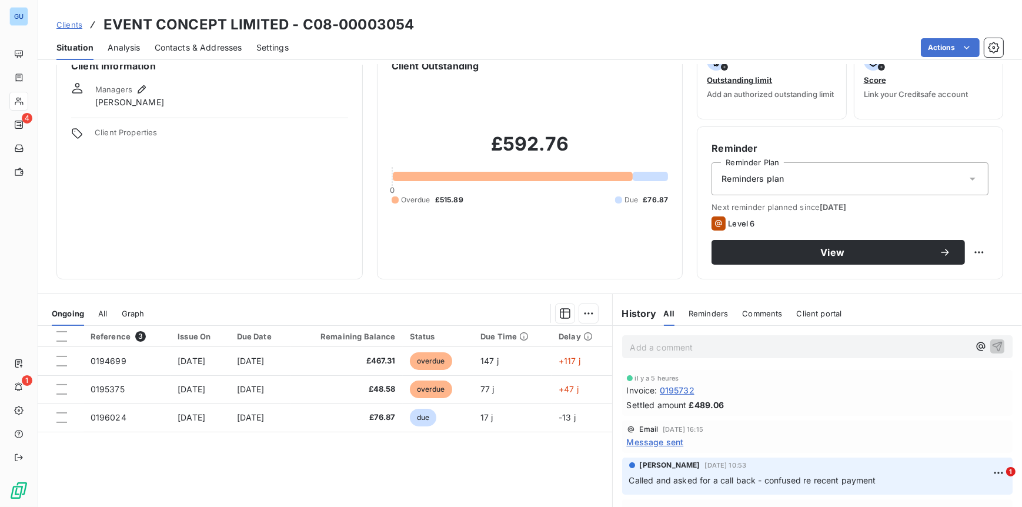 The image size is (1022, 507). Describe the element at coordinates (113, 89) in the screenshot. I see `span: Managers` at that location.